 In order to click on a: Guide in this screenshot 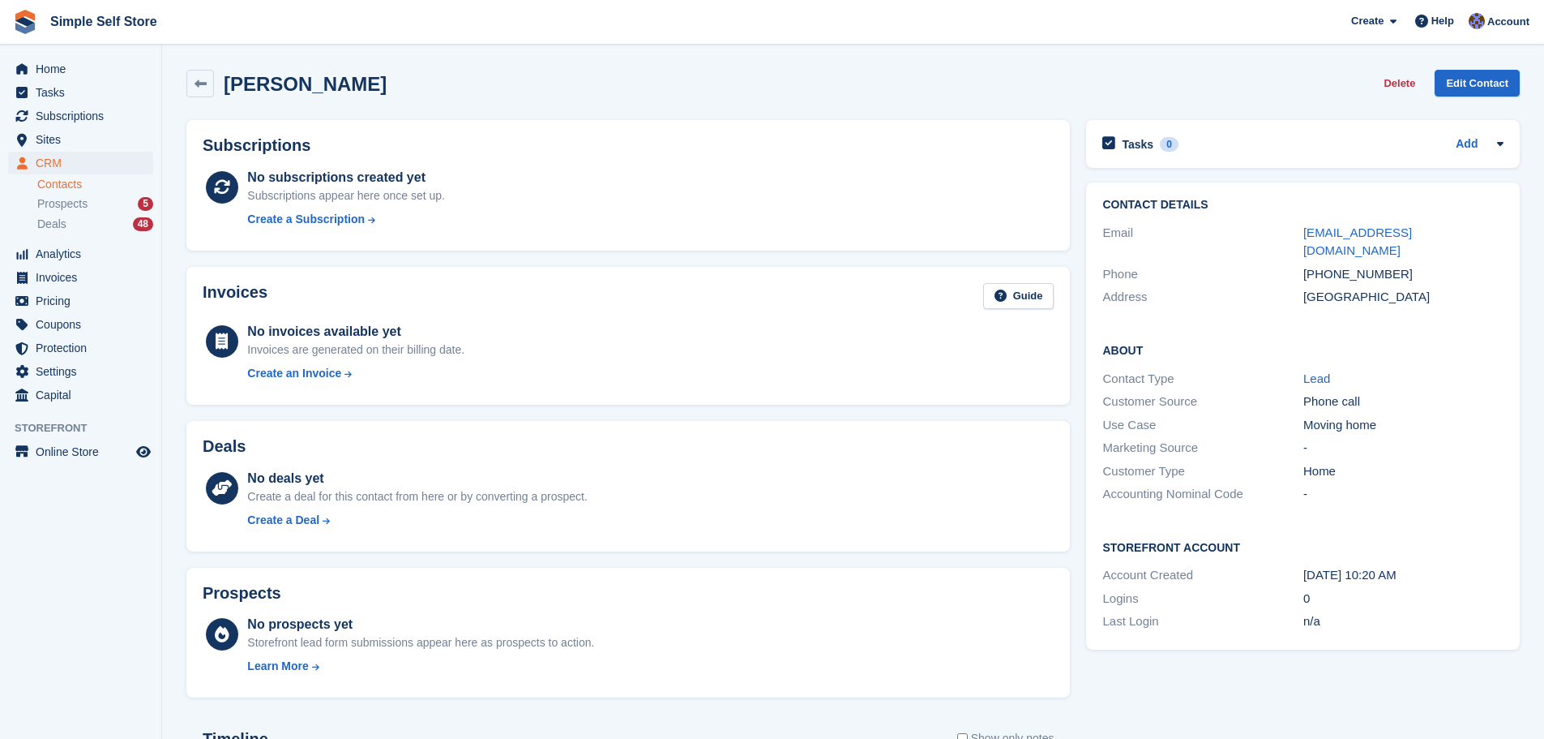, I will do `click(1019, 296)`.